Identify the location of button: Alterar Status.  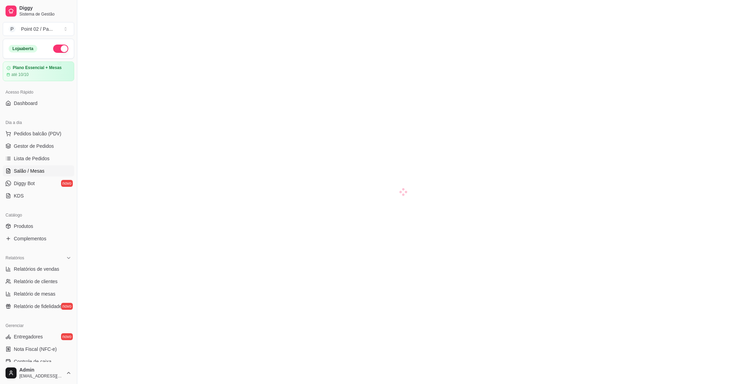
(61, 49).